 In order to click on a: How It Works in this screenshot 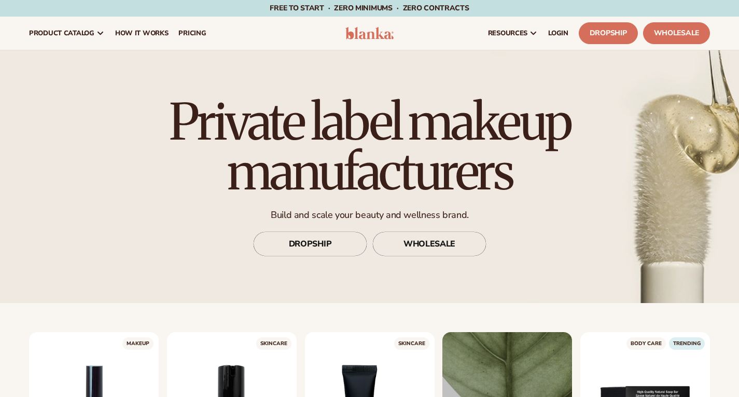, I will do `click(142, 33)`.